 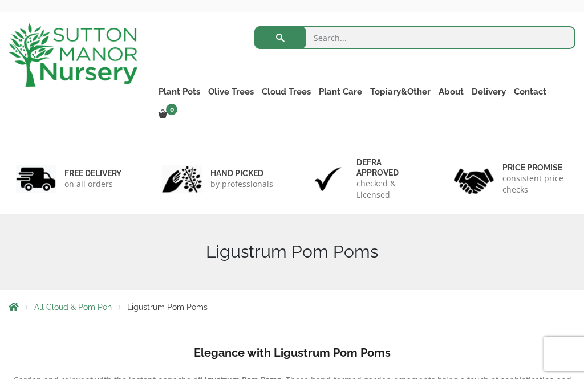 I want to click on b: Elegance with Ligustrum Pom Poms, so click(x=292, y=353).